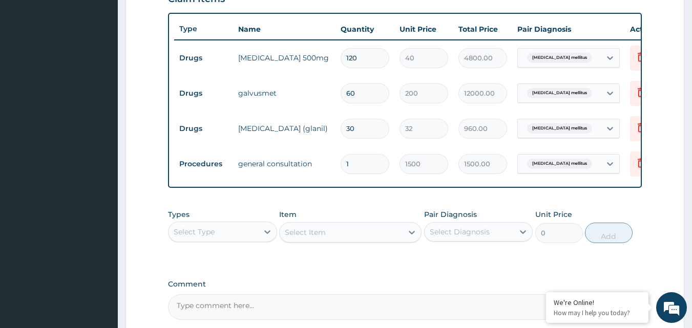  What do you see at coordinates (650, 29) in the screenshot?
I see `th: Actions` at bounding box center [650, 29].